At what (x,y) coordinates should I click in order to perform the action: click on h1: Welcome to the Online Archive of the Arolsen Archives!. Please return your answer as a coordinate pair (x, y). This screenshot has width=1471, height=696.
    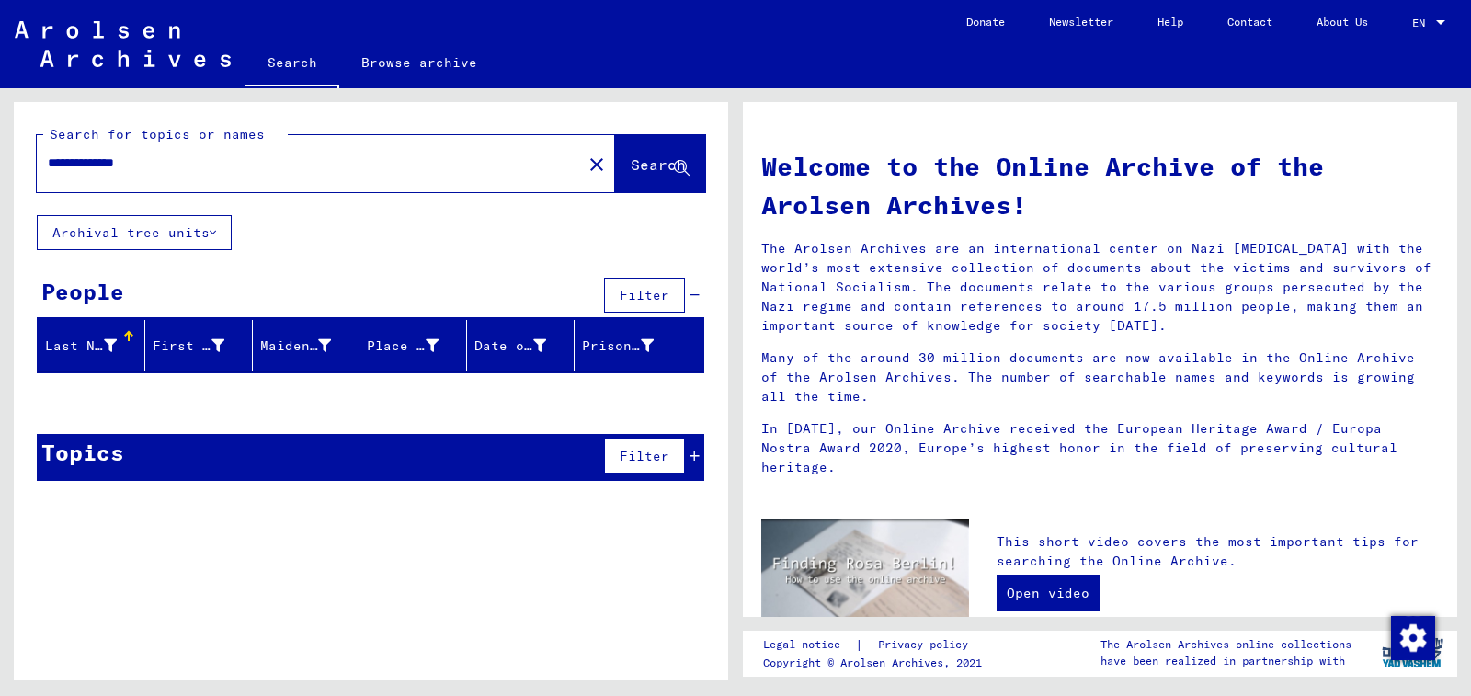
    Looking at the image, I should click on (1100, 186).